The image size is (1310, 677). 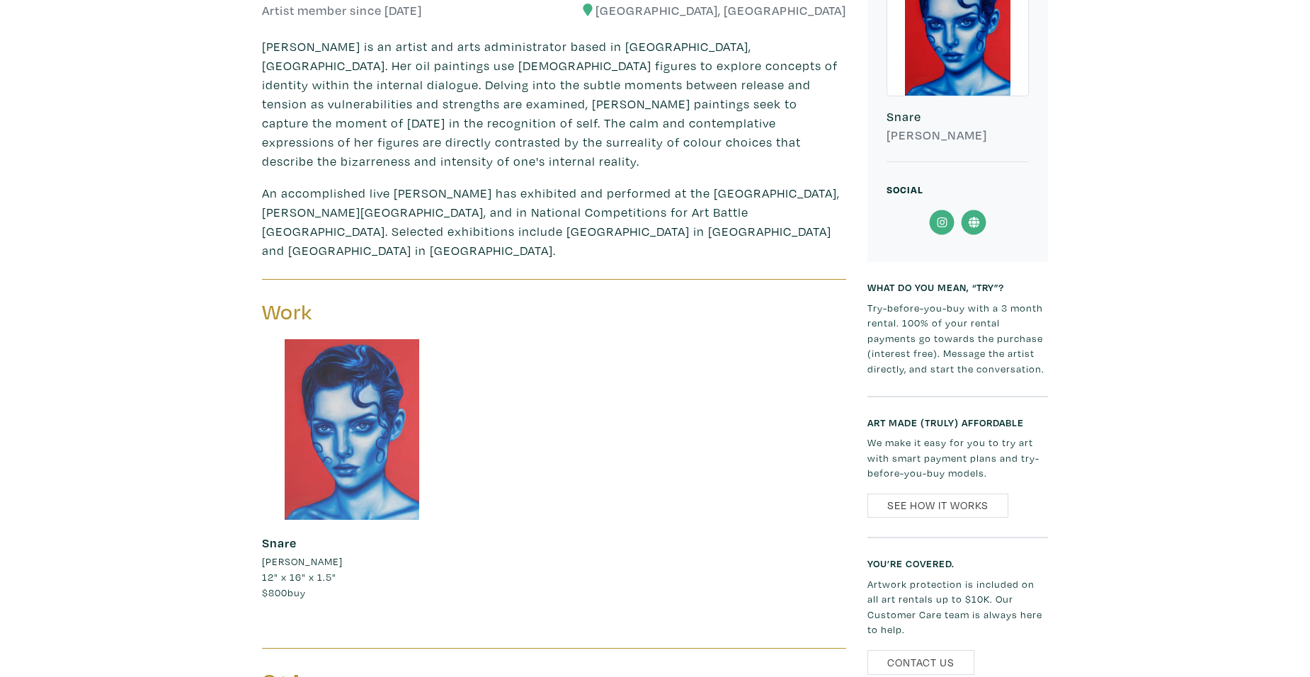 I want to click on small: Social, so click(x=905, y=189).